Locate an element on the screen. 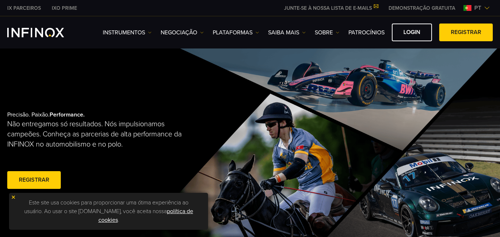 The height and width of the screenshot is (237, 500). img: yellow close icon is located at coordinates (13, 197).